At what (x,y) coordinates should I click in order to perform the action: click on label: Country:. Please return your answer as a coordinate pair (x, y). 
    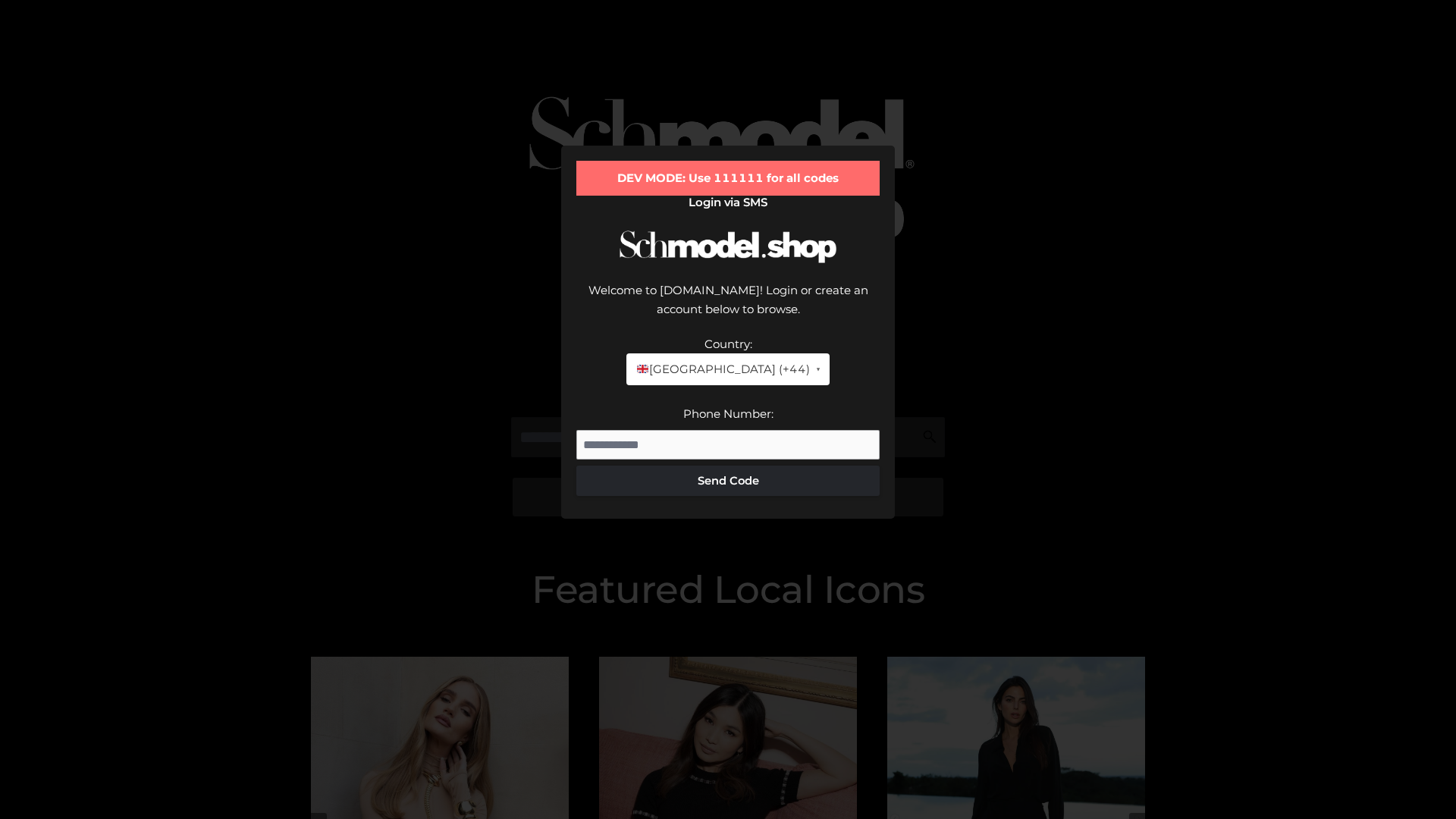
    Looking at the image, I should click on (728, 344).